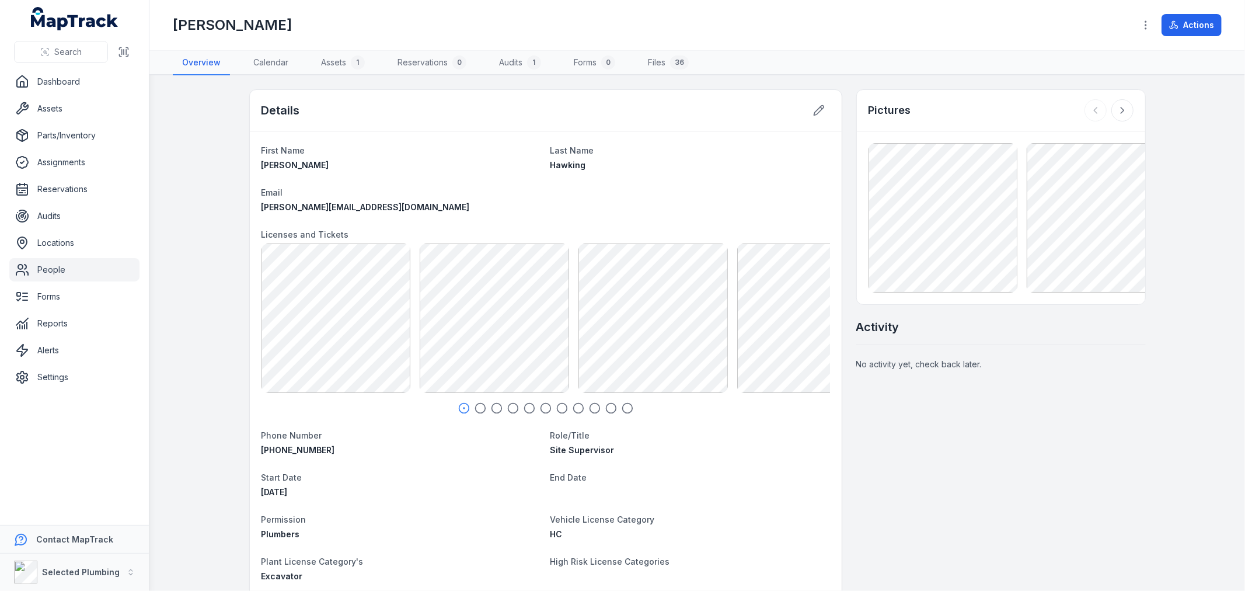 The width and height of the screenshot is (1245, 591). Describe the element at coordinates (305, 234) in the screenshot. I see `span: Licenses and Tickets` at that location.